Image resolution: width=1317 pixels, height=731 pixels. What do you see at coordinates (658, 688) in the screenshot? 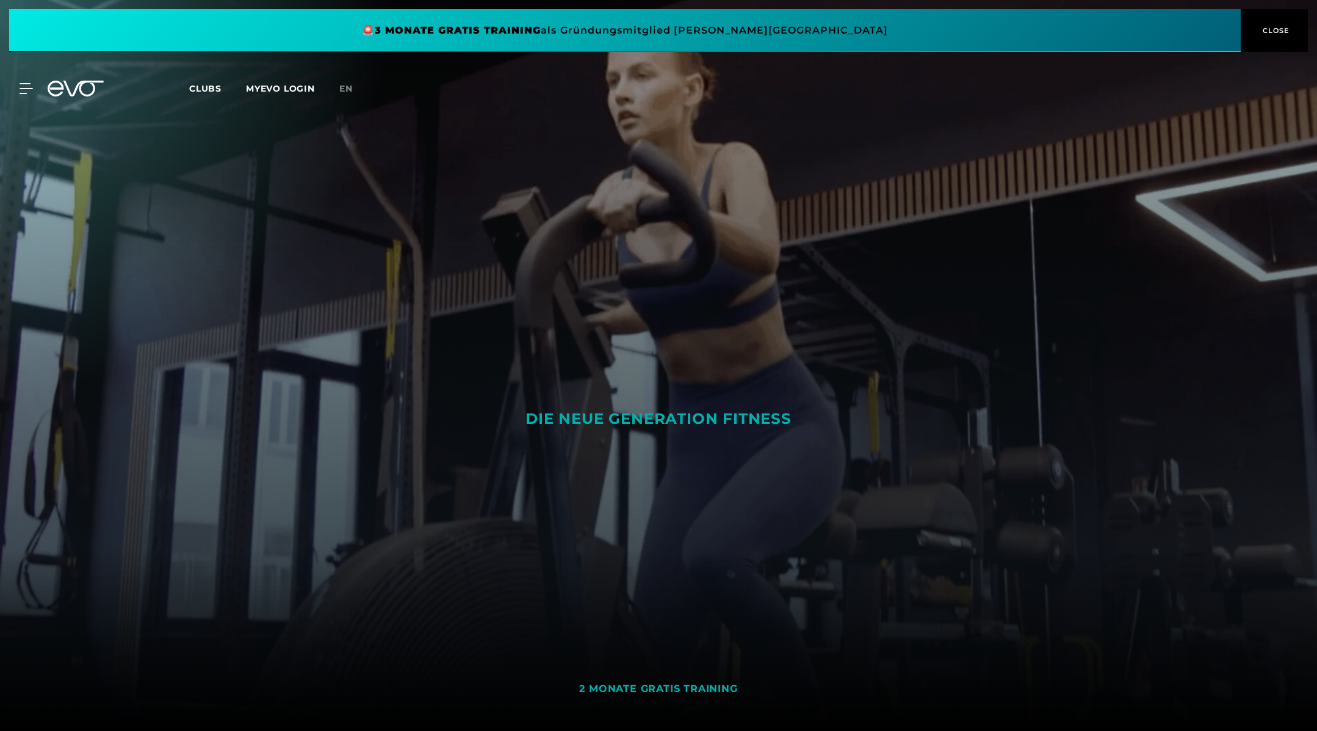
I see `div: 2 MONATE GRATIS TRAINING` at bounding box center [658, 688].